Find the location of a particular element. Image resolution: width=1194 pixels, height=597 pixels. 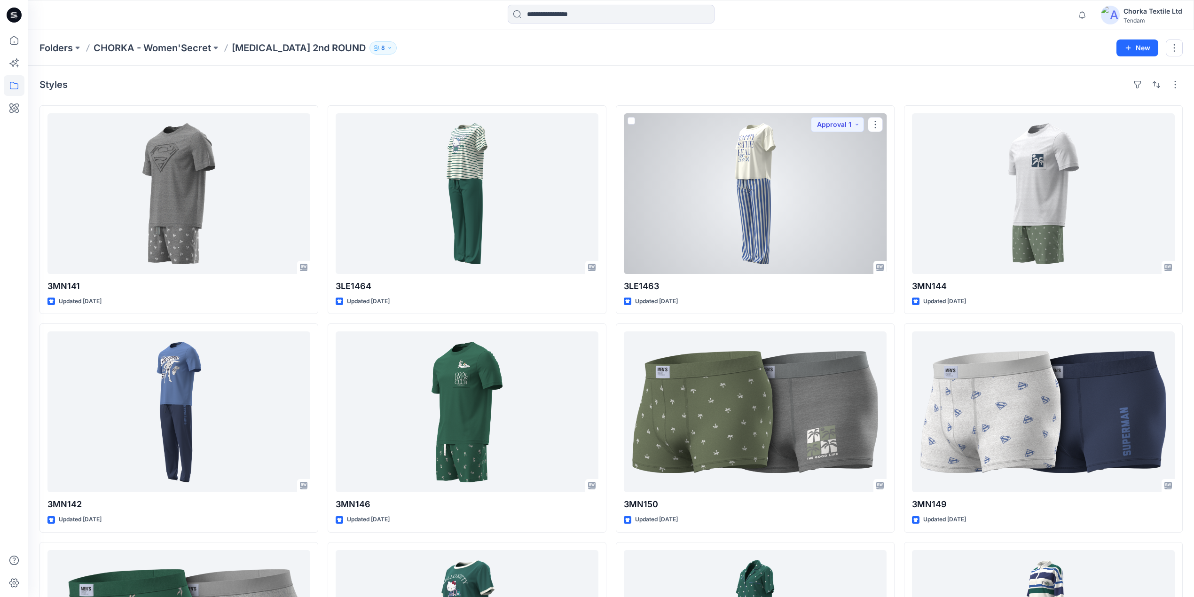

p: 3LE1463 is located at coordinates (755, 286).